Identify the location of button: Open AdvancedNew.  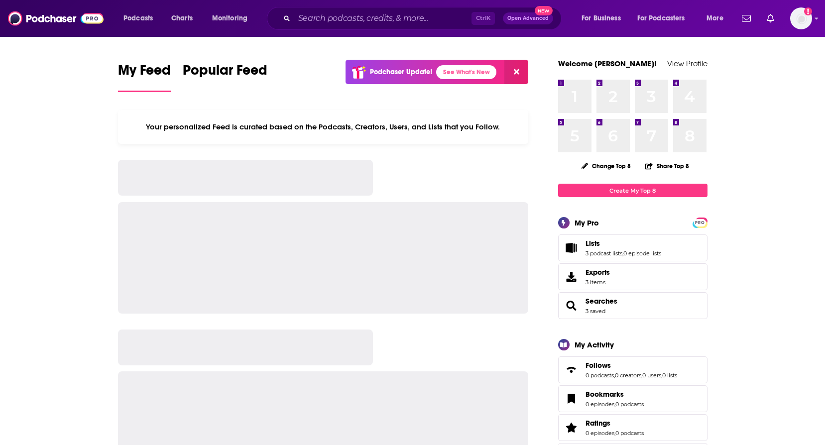
(528, 18).